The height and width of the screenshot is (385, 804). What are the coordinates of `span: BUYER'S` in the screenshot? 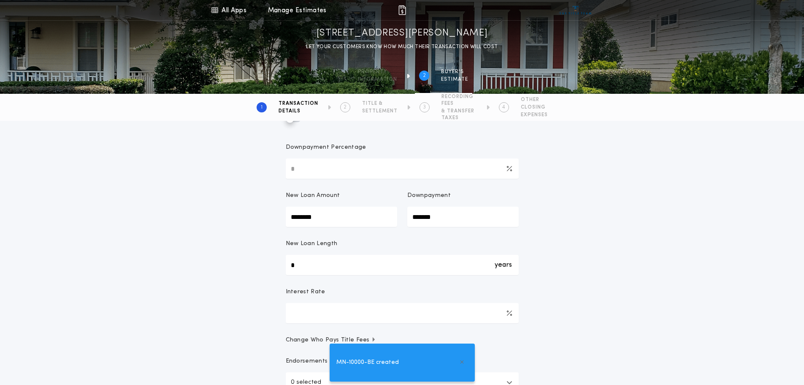 It's located at (455, 72).